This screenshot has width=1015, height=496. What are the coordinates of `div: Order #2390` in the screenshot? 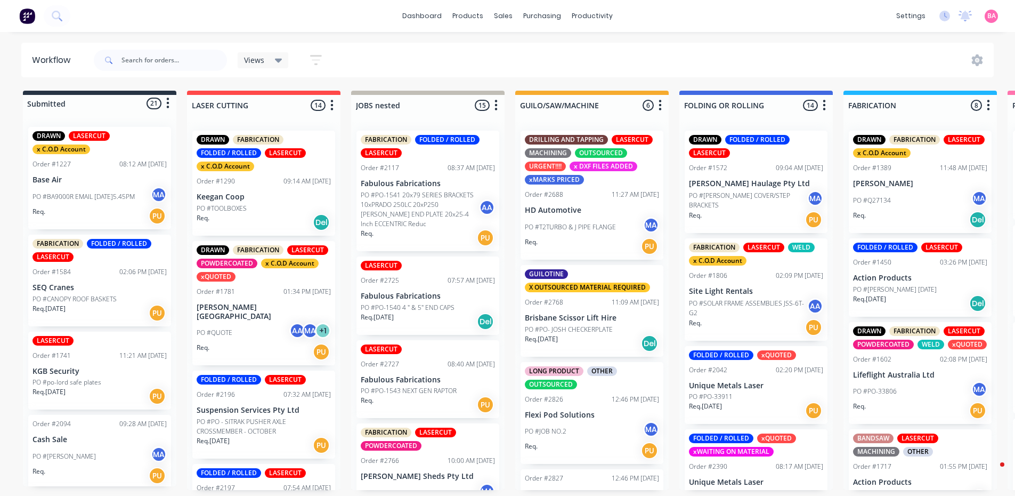 It's located at (708, 466).